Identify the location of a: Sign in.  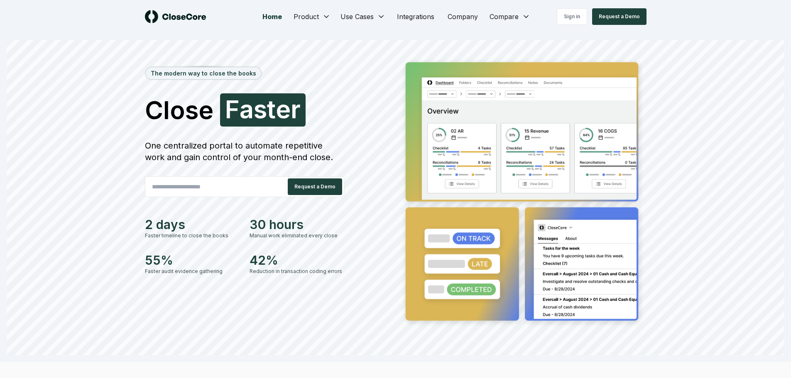
(572, 17).